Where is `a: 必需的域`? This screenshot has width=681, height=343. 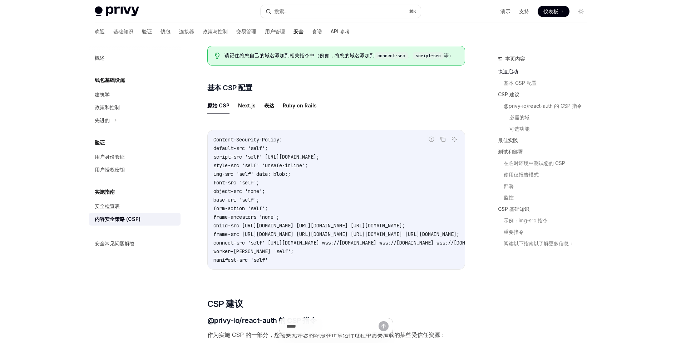
a: 必需的域 is located at coordinates (551, 117).